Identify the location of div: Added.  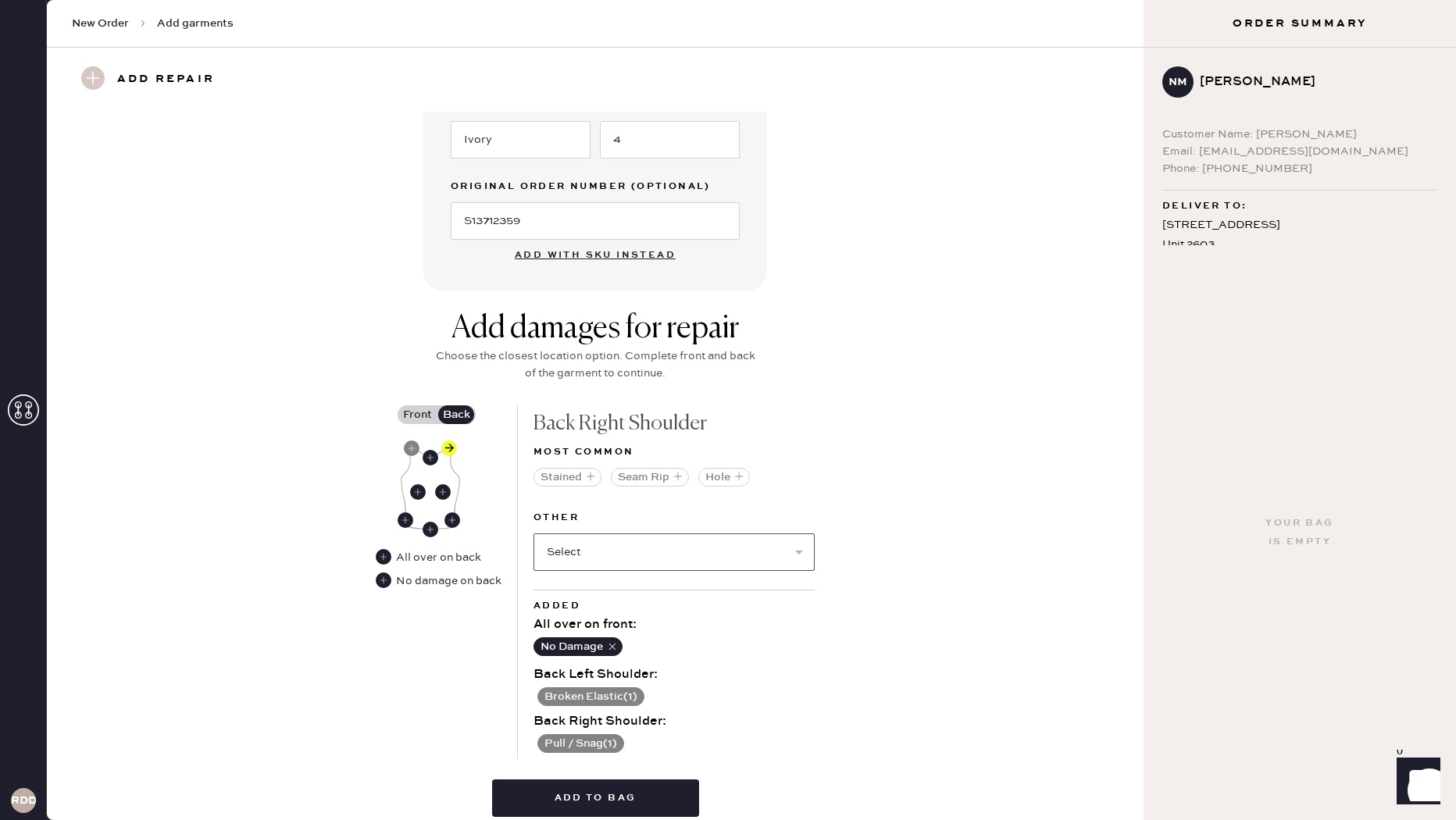
(674, 606).